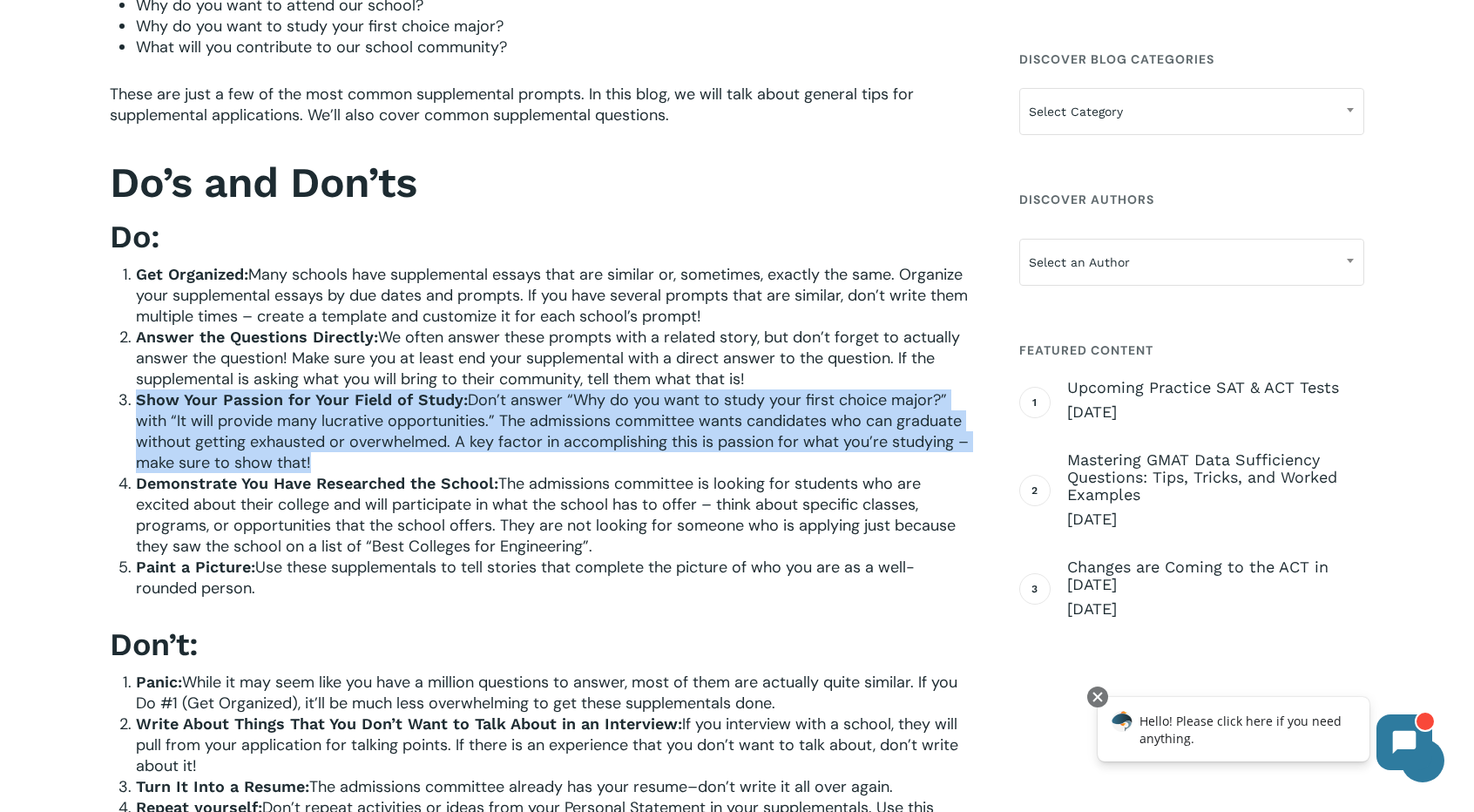 Image resolution: width=1474 pixels, height=812 pixels. Describe the element at coordinates (153, 644) in the screenshot. I see `b: Don’t:` at that location.